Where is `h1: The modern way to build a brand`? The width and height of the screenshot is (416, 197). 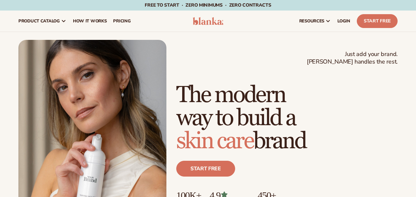
h1: The modern way to build a brand is located at coordinates (287, 118).